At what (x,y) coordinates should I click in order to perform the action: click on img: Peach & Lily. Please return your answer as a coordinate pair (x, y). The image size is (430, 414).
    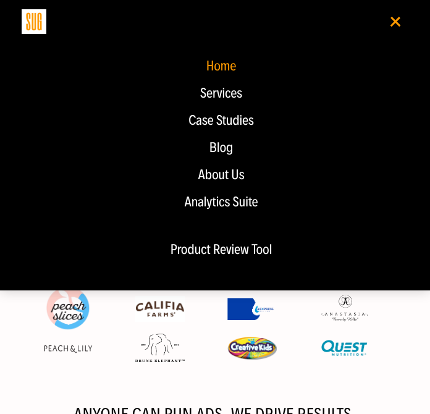
    Looking at the image, I should click on (68, 349).